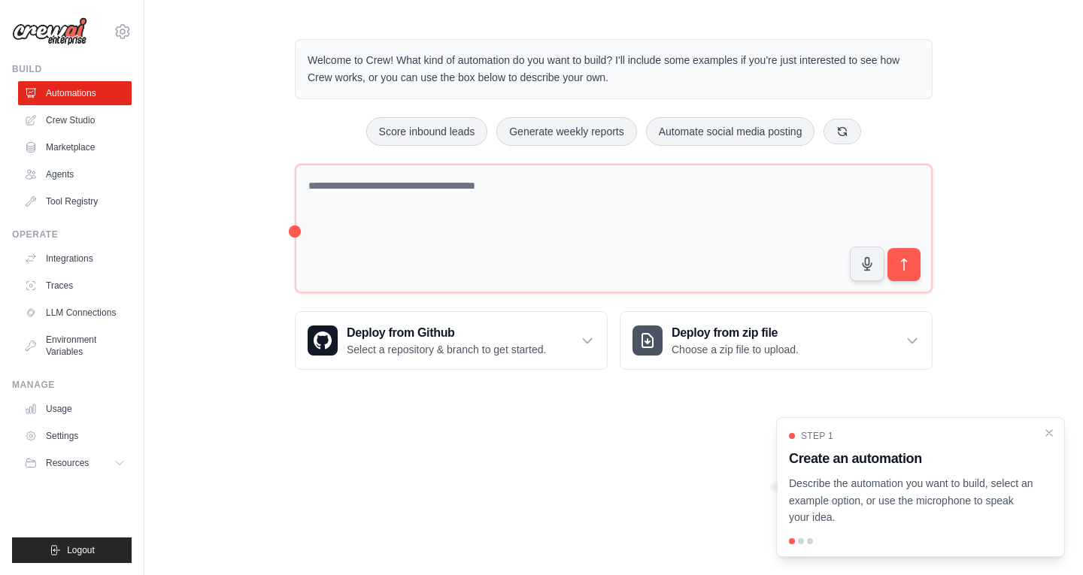  I want to click on img: Logo, so click(50, 32).